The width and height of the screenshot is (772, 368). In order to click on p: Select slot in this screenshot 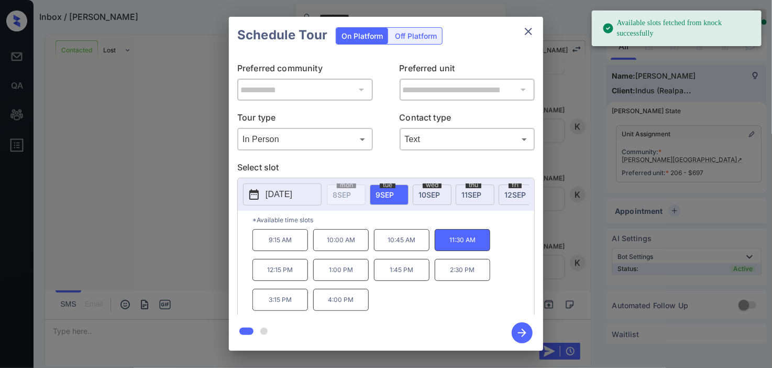, I will do `click(386, 169)`.